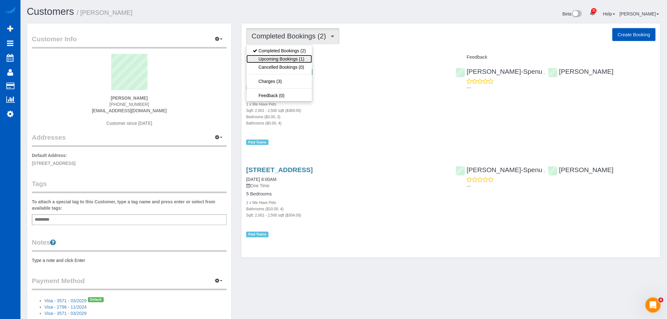 This screenshot has width=667, height=319. What do you see at coordinates (346, 194) in the screenshot?
I see `h4: 5 Bedrooms` at bounding box center [346, 194].